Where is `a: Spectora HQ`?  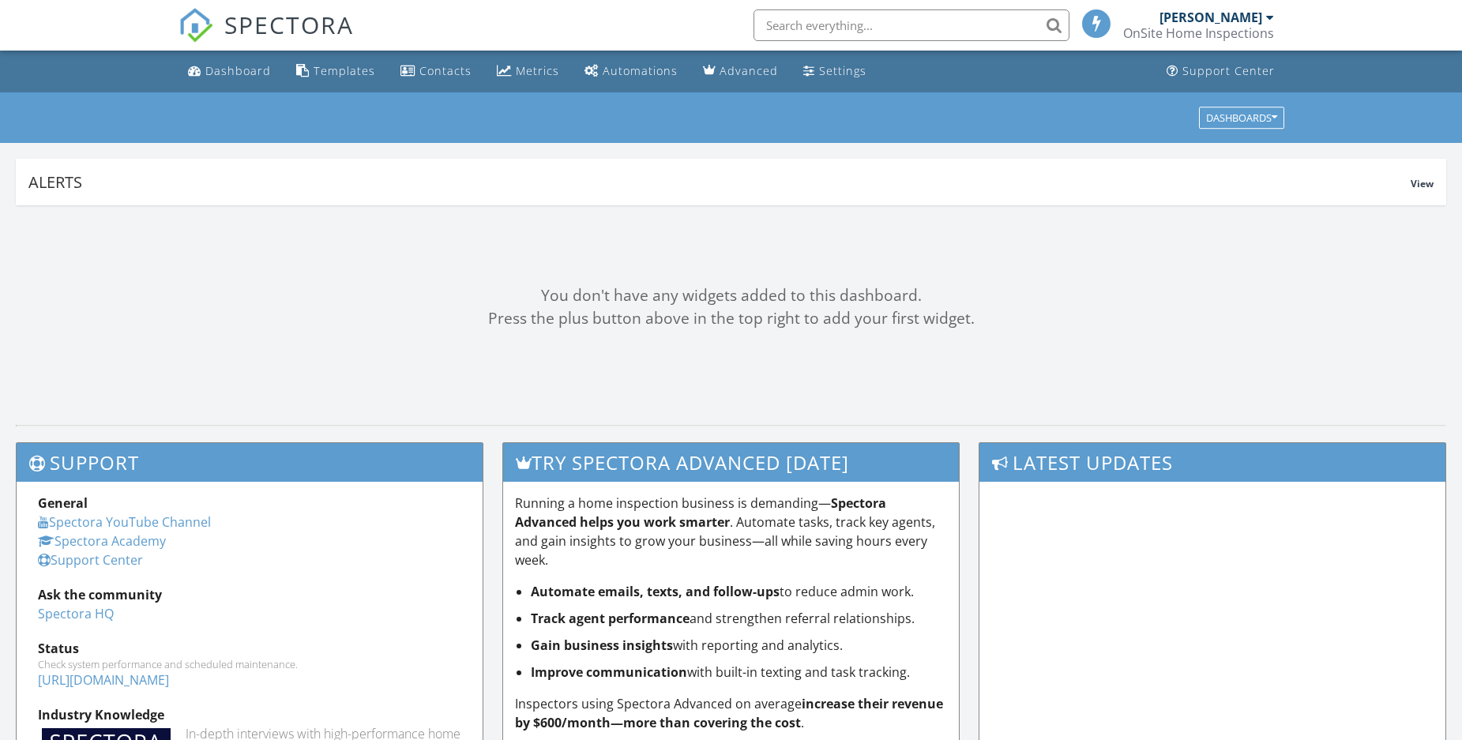
a: Spectora HQ is located at coordinates (76, 614).